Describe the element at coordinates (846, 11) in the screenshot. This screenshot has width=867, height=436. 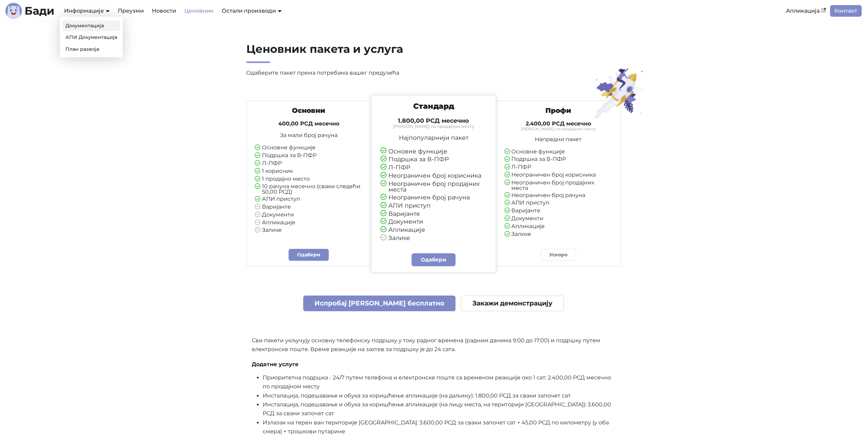
I see `a: Контакт` at that location.